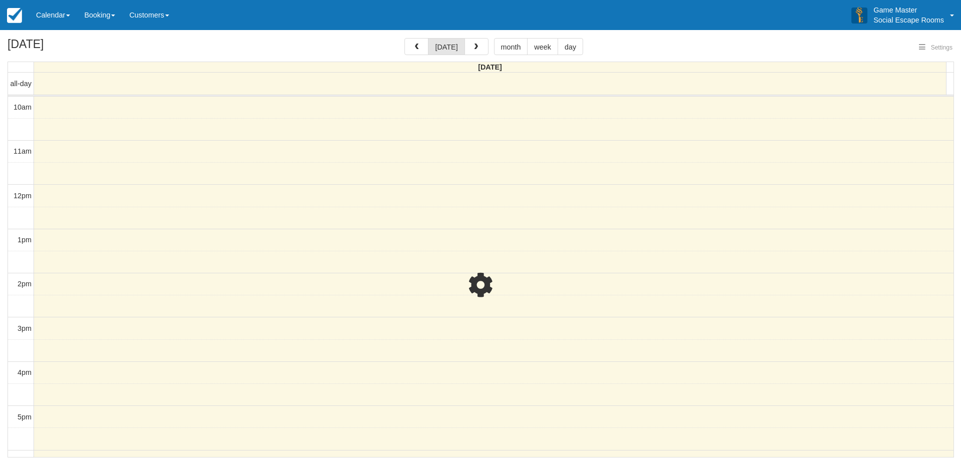 This screenshot has width=961, height=460. What do you see at coordinates (860, 15) in the screenshot?
I see `img: A3` at bounding box center [860, 15].